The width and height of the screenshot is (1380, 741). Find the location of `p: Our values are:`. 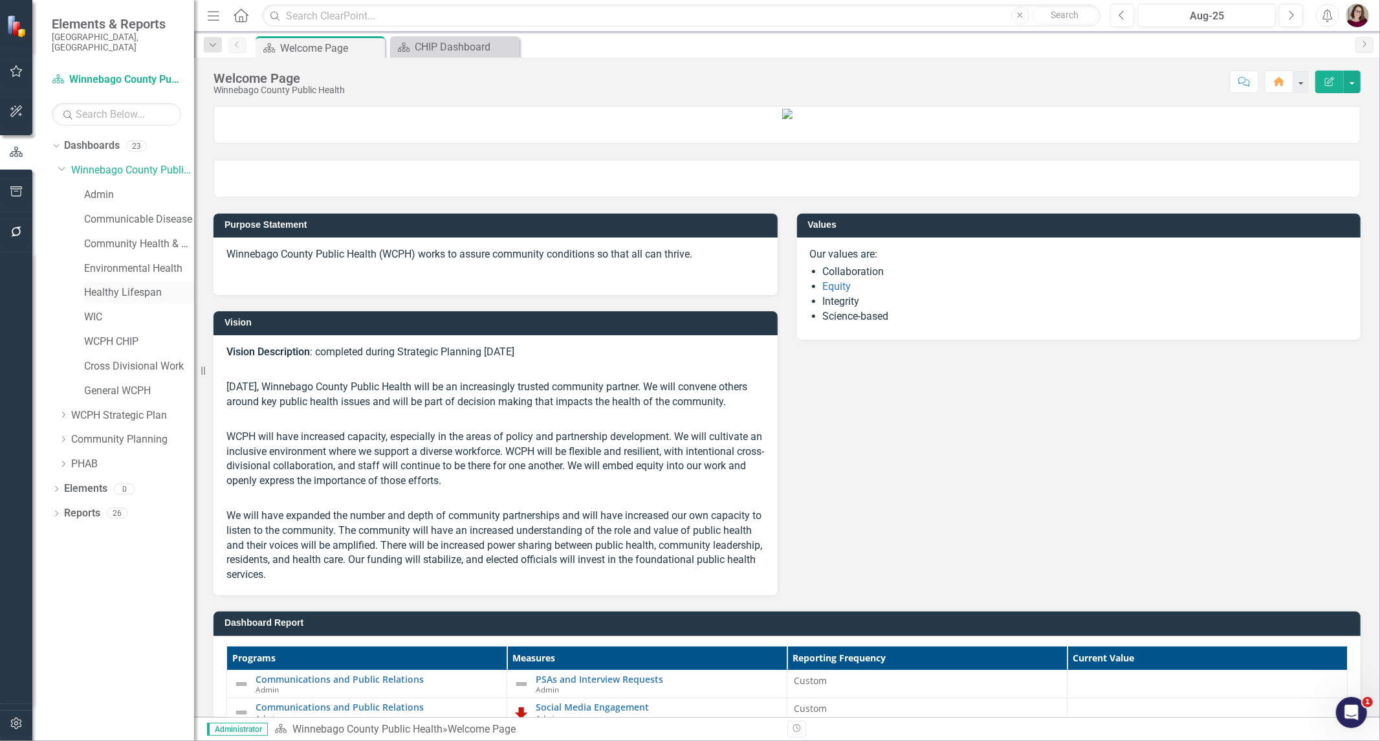

p: Our values are: is located at coordinates (1079, 254).